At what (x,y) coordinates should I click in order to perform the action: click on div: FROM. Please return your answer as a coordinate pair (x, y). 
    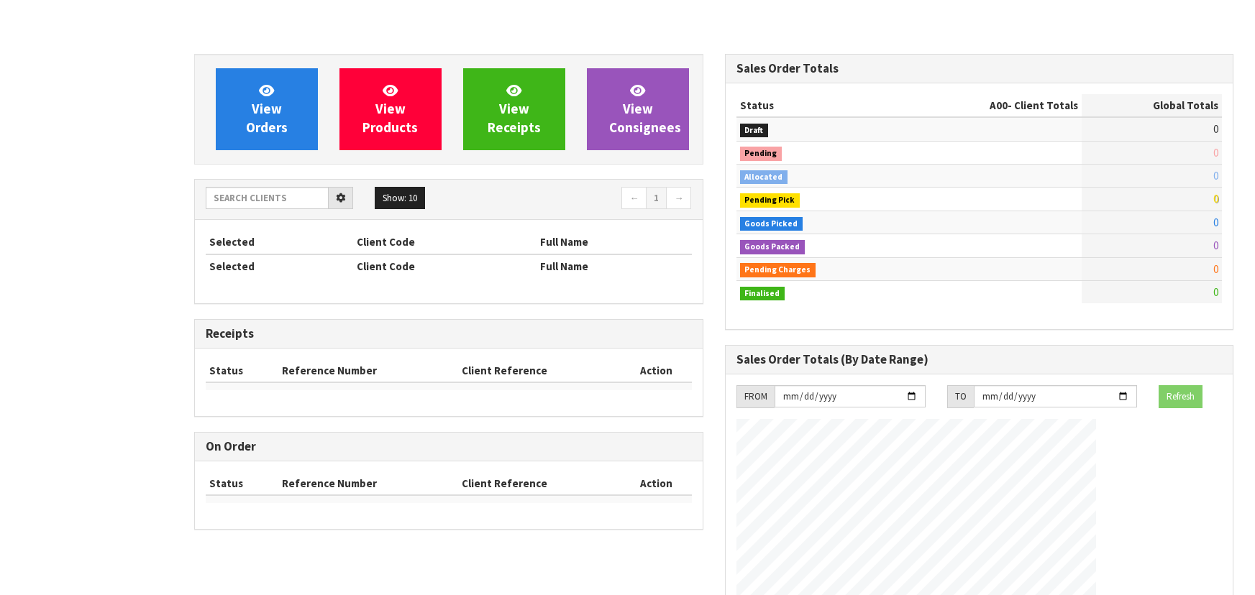
    Looking at the image, I should click on (755, 397).